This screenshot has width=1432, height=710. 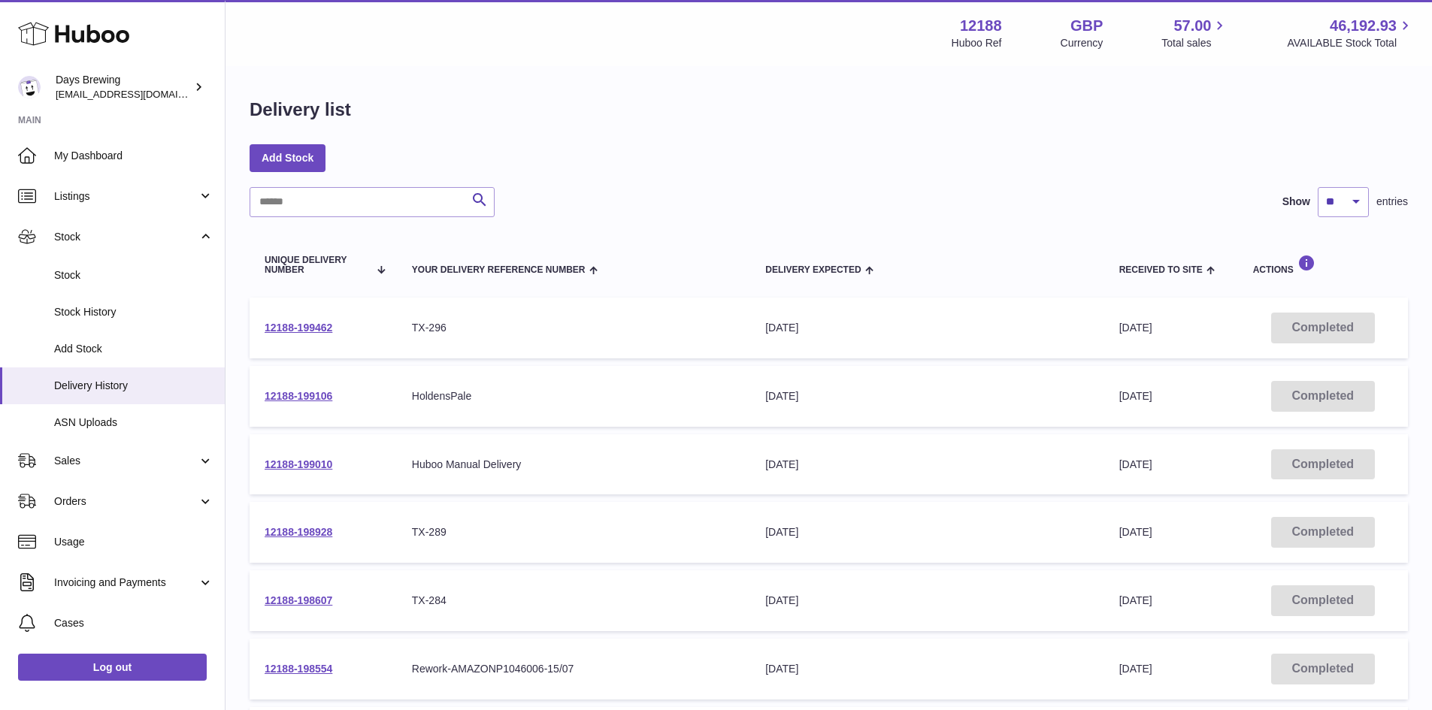 What do you see at coordinates (134, 349) in the screenshot?
I see `span: Add Stock` at bounding box center [134, 349].